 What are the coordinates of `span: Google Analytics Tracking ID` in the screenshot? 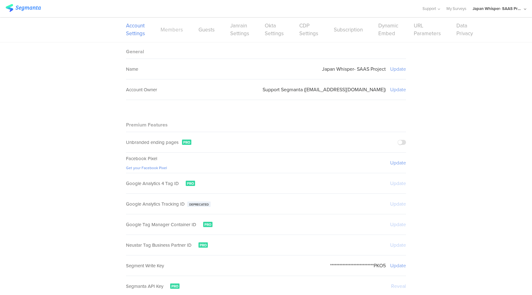 It's located at (155, 204).